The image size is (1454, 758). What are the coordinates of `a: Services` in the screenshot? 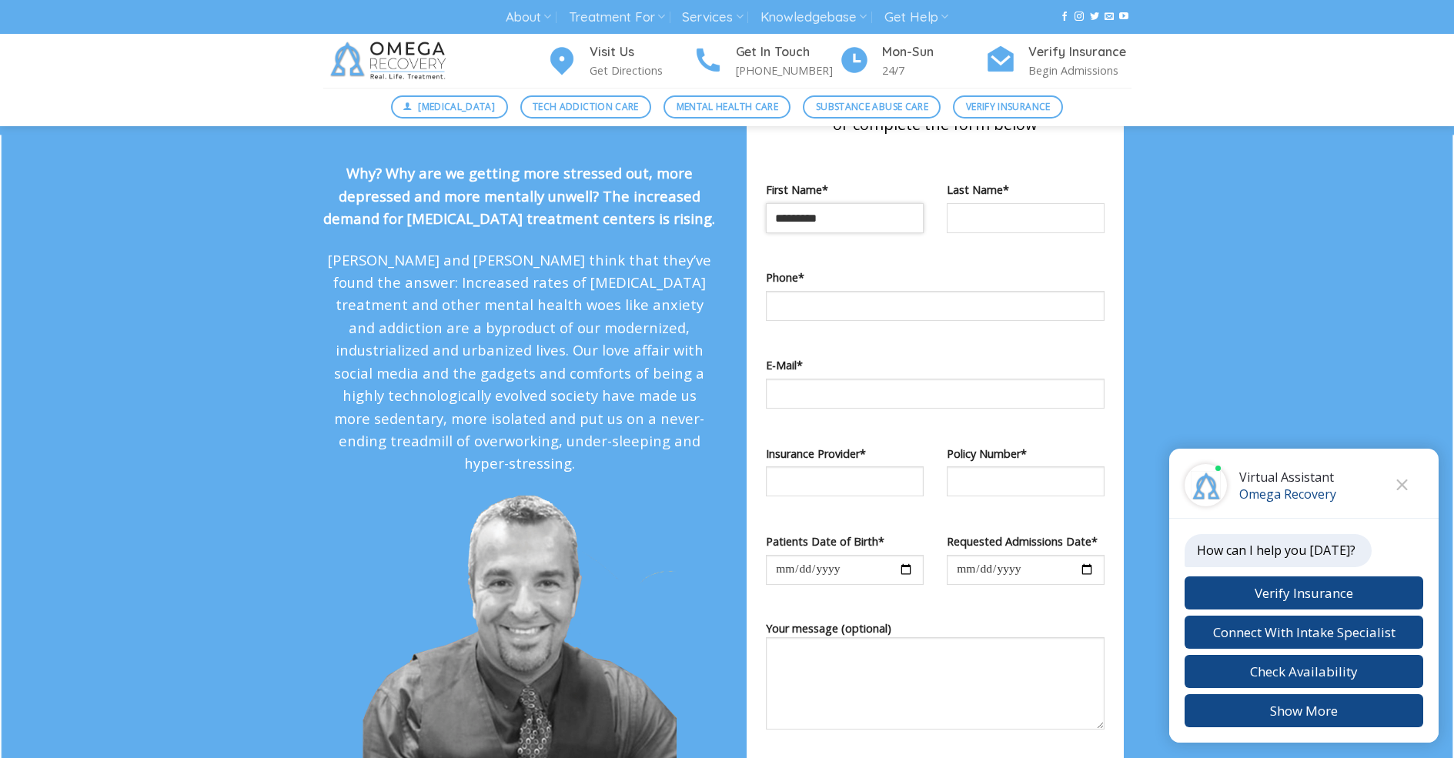 It's located at (712, 17).